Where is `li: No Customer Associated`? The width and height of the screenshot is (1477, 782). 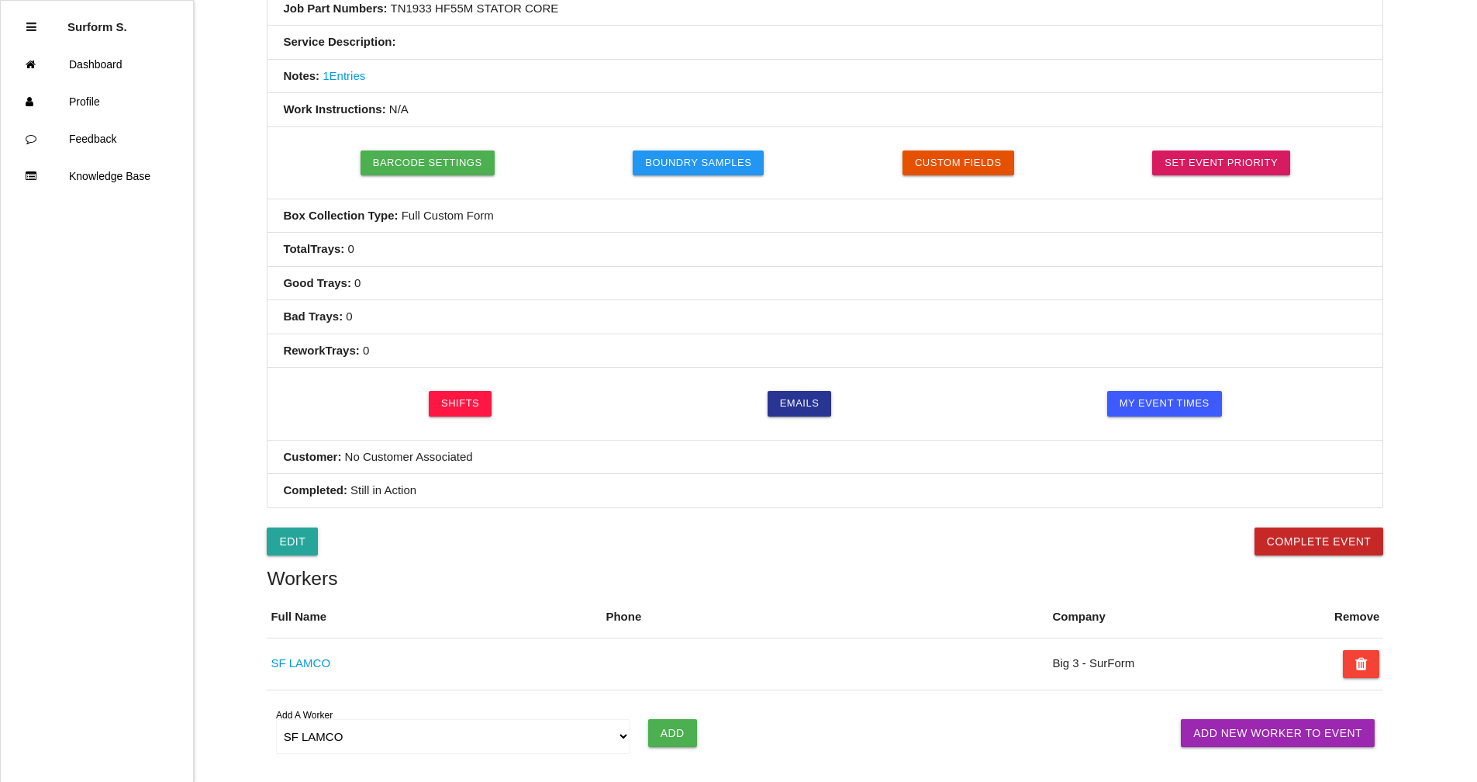 li: No Customer Associated is located at coordinates (825, 458).